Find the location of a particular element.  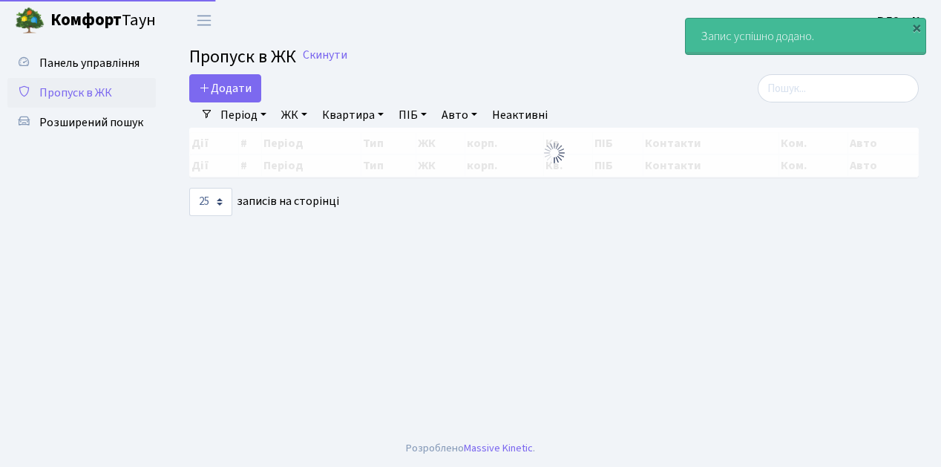

div: Розроблено . is located at coordinates (471, 448).